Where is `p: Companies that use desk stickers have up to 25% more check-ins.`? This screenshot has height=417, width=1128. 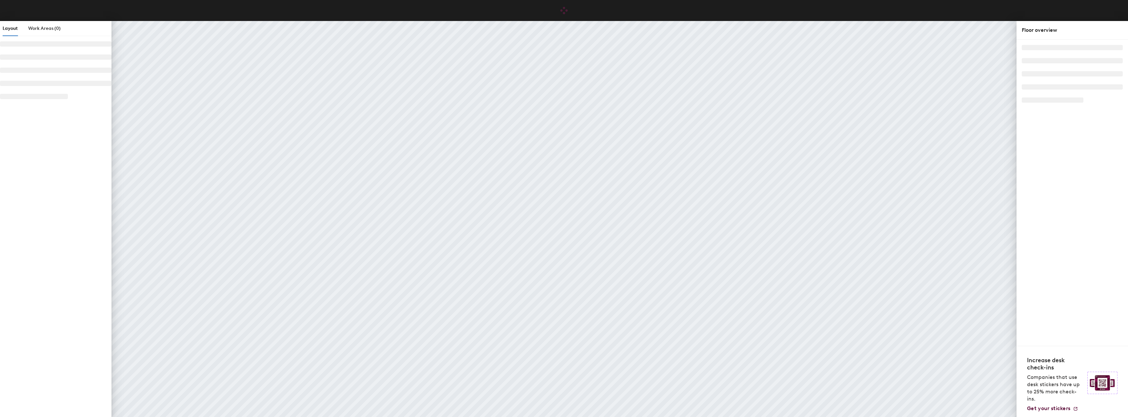 p: Companies that use desk stickers have up to 25% more check-ins. is located at coordinates (1055, 388).